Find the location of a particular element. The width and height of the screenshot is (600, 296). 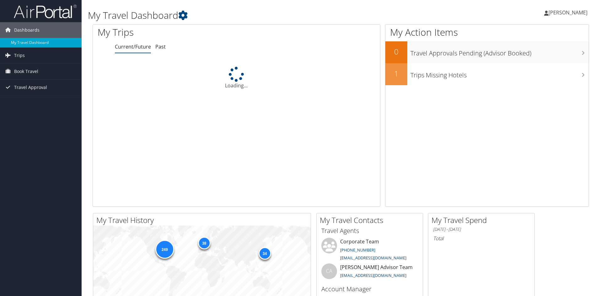

h3: Travel Agents is located at coordinates (369, 231).